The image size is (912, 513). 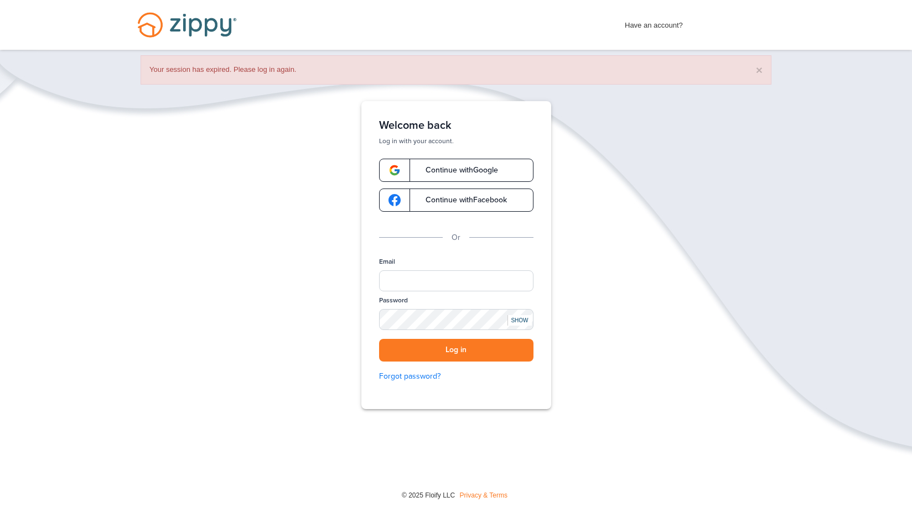 I want to click on p: Or, so click(x=456, y=238).